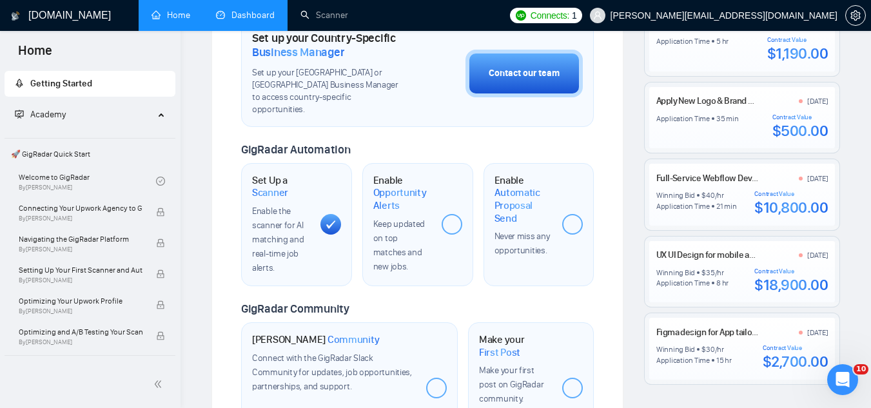 The image size is (871, 408). What do you see at coordinates (90, 154) in the screenshot?
I see `span: 🚀 GigRadar Quick Start` at bounding box center [90, 154].